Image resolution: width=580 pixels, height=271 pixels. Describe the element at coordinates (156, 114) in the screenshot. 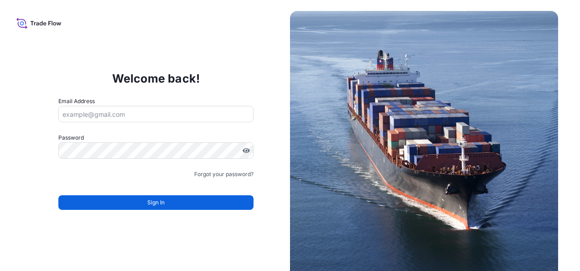

I see `input: example@gmail.com` at that location.